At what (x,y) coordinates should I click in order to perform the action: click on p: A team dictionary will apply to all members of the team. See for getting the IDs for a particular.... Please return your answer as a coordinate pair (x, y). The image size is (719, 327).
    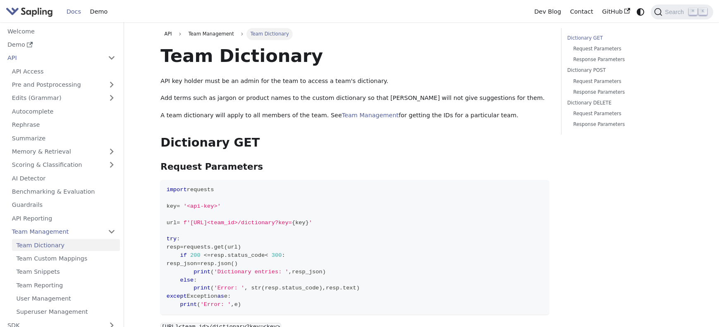
    Looking at the image, I should click on (355, 116).